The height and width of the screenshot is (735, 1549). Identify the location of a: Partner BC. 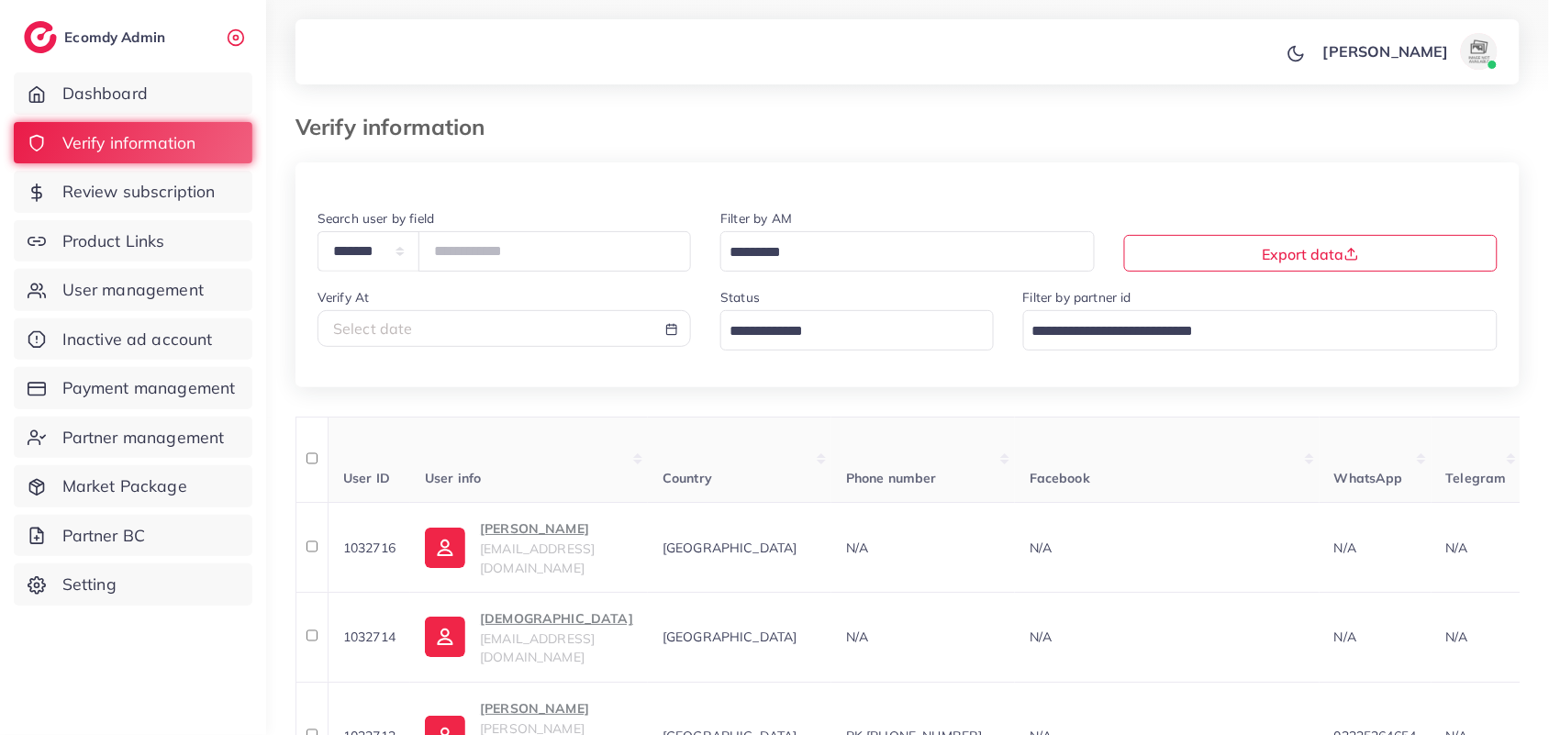
(133, 536).